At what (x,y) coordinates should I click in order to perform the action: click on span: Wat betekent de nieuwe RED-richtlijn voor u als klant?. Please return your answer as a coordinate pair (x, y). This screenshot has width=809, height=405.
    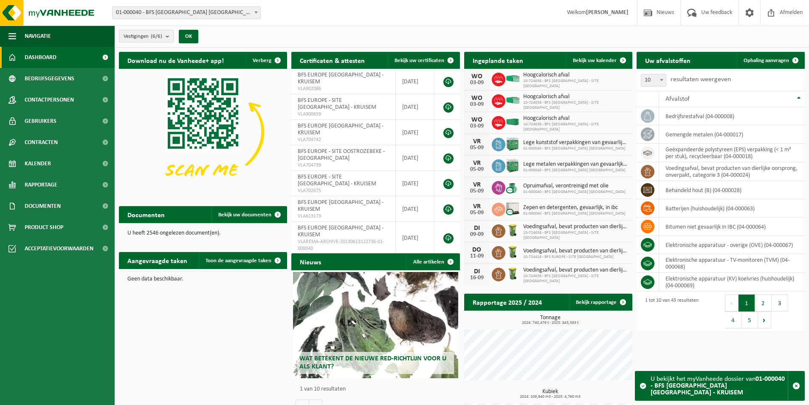
    Looking at the image, I should click on (373, 362).